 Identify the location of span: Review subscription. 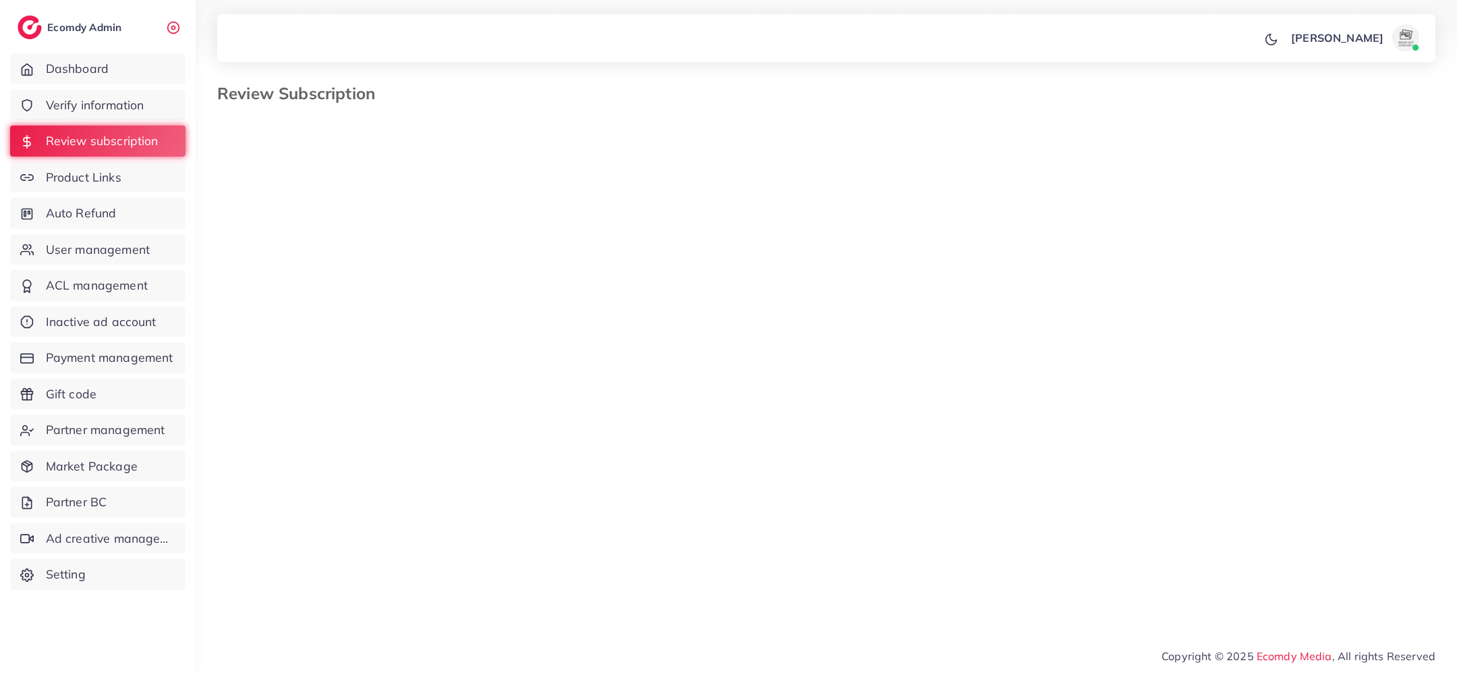
(102, 141).